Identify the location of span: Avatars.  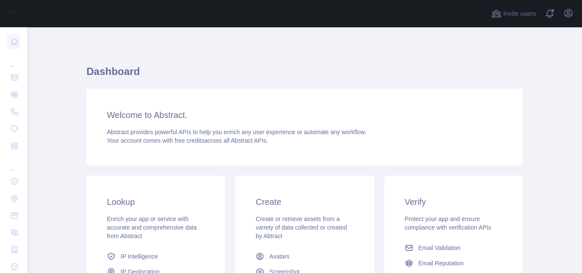
(279, 256).